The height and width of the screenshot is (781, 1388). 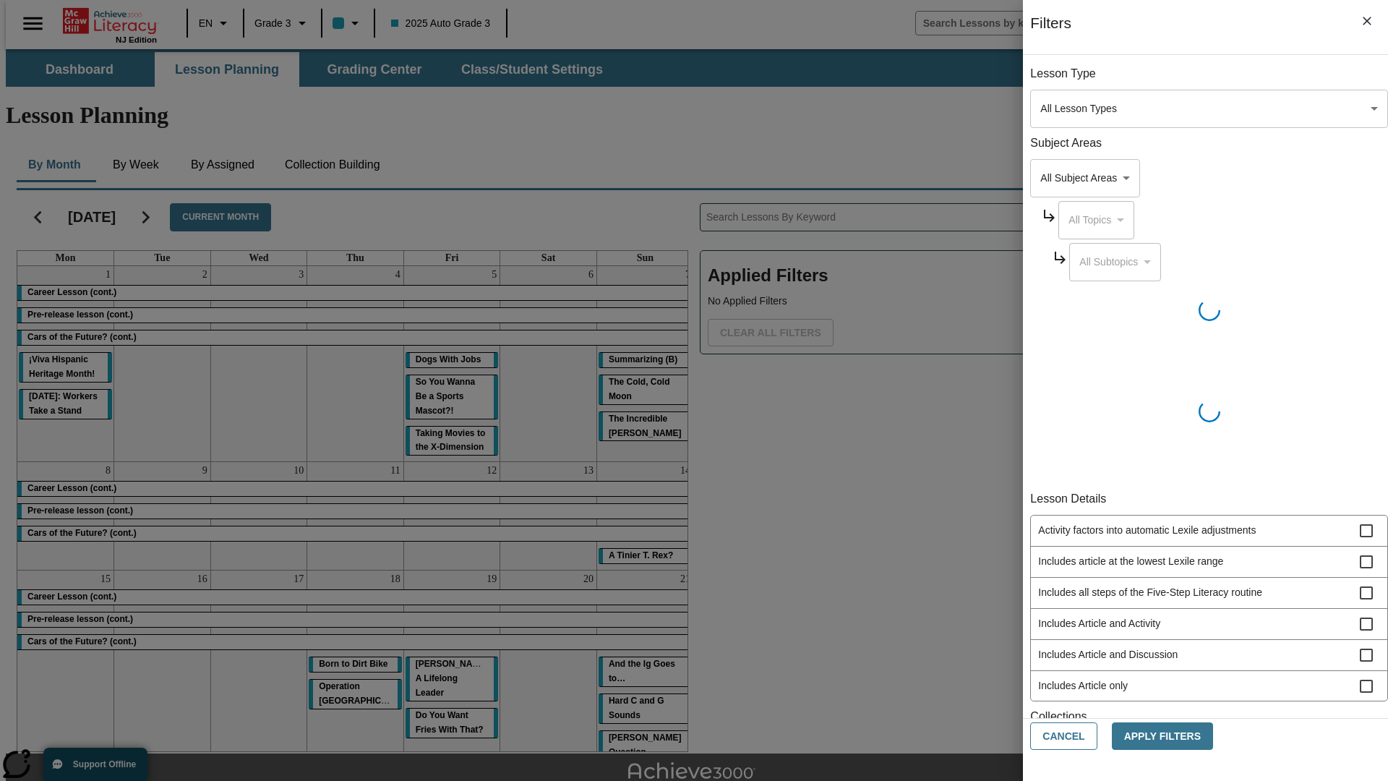 What do you see at coordinates (1209, 499) in the screenshot?
I see `p: Lesson Details` at bounding box center [1209, 499].